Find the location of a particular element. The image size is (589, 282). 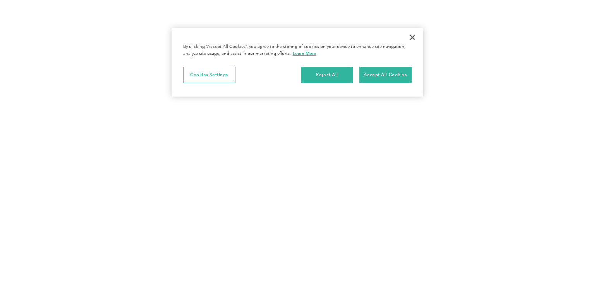

button: Close is located at coordinates (412, 38).